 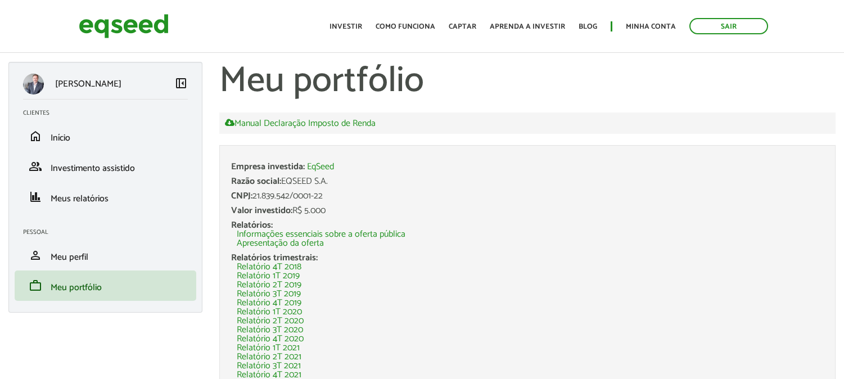 I want to click on a: Relatório 1T 2020, so click(x=269, y=312).